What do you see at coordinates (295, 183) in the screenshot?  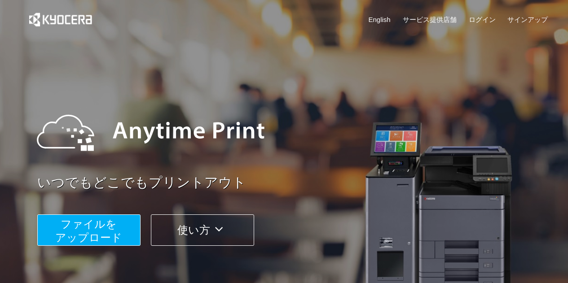 I see `a: いつでもどこでもプリントアウト` at bounding box center [295, 183].